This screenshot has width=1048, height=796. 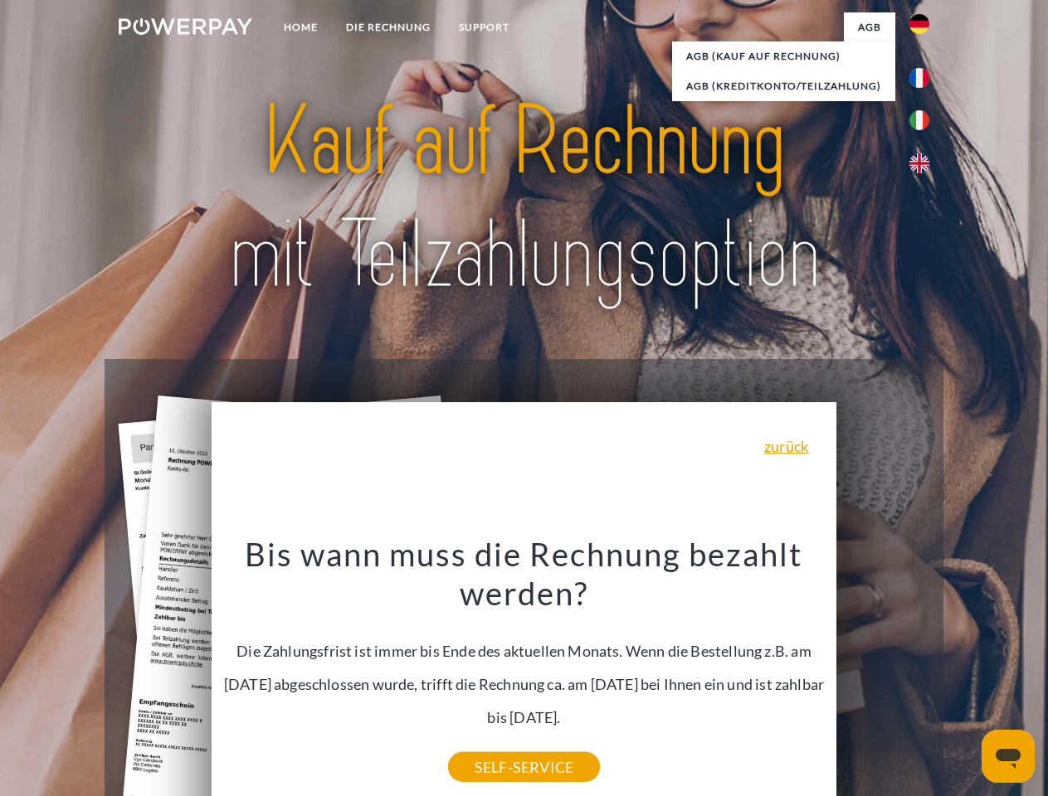 I want to click on img: logo-powerpay-white.svg, so click(x=185, y=27).